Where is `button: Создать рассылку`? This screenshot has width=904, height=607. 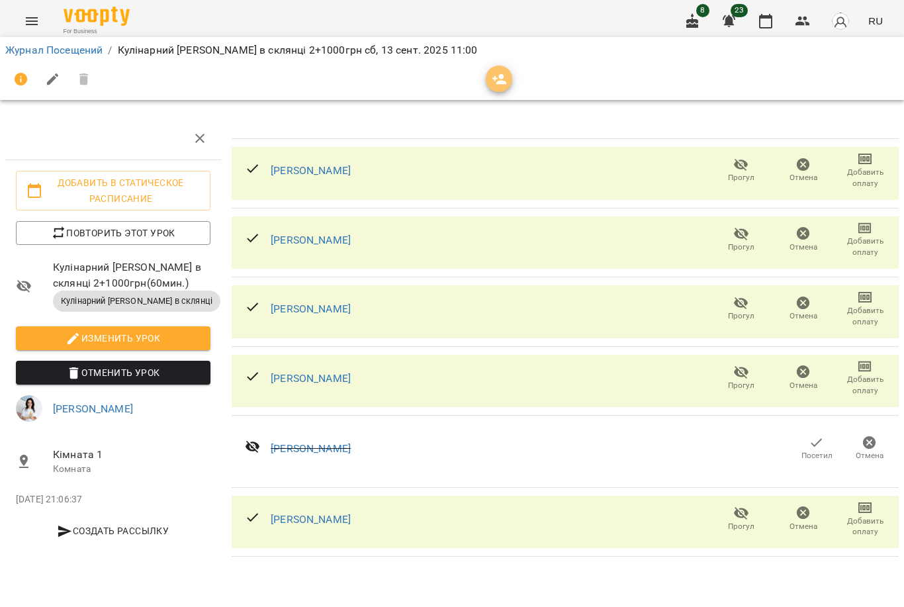
button: Создать рассылку is located at coordinates (113, 531).